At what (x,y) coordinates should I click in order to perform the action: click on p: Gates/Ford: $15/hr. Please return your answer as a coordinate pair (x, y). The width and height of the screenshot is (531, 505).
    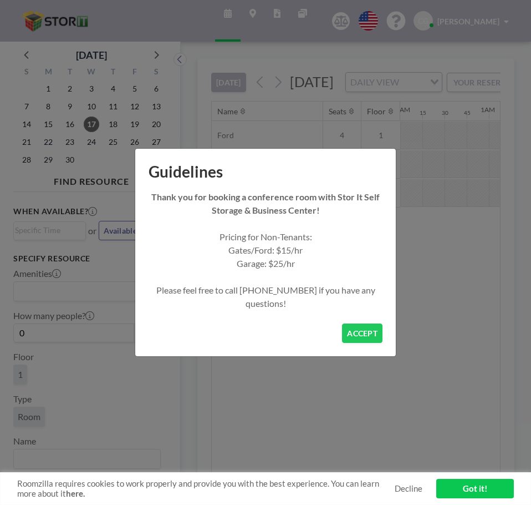
    Looking at the image, I should click on (266, 250).